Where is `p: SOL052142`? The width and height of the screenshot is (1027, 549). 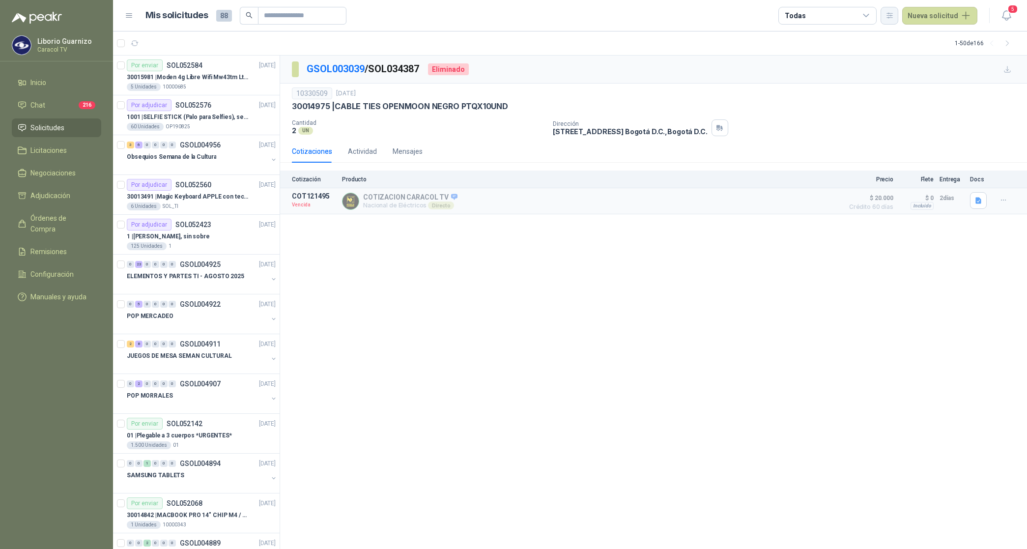
p: SOL052142 is located at coordinates (184, 424).